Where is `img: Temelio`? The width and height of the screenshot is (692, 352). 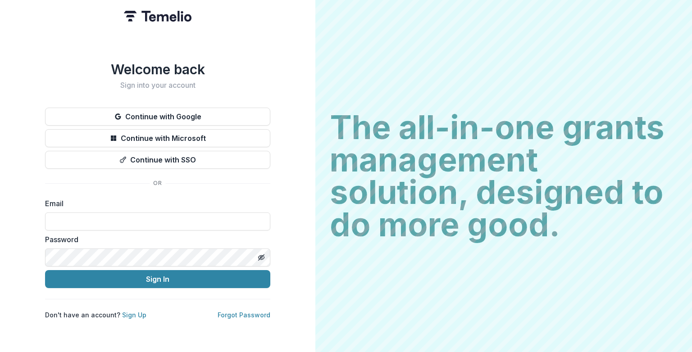
img: Temelio is located at coordinates (158, 16).